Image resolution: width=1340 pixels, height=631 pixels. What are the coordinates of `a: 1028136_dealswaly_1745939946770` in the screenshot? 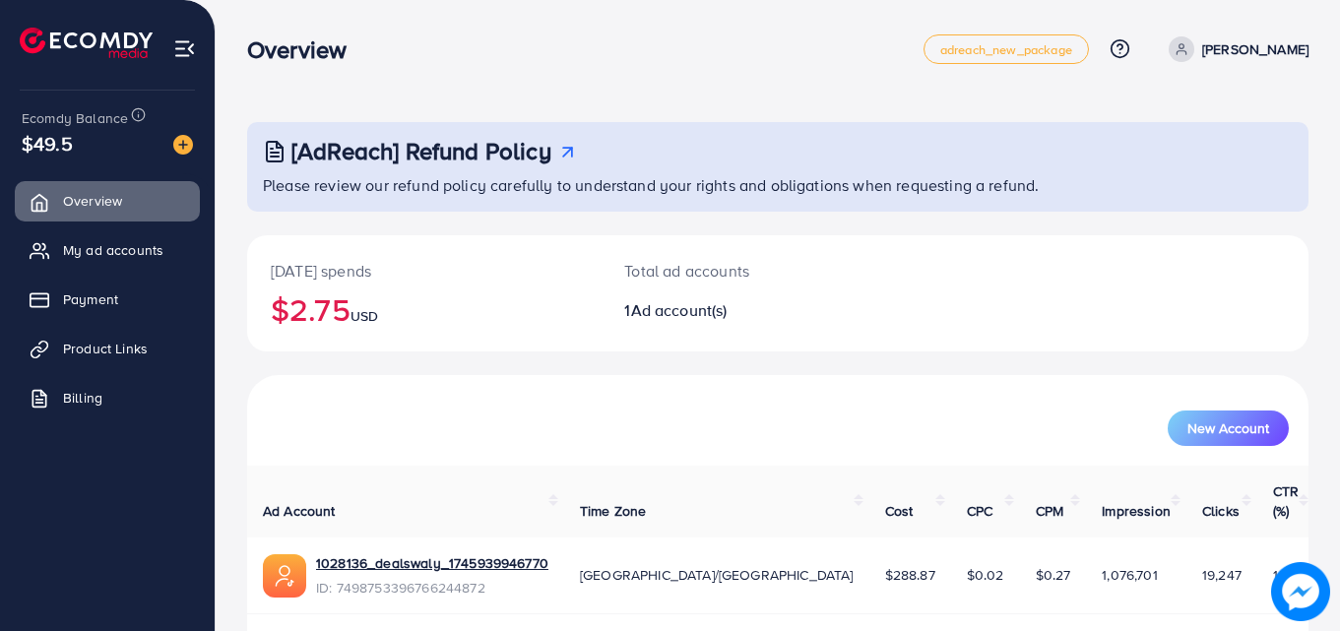 It's located at (432, 563).